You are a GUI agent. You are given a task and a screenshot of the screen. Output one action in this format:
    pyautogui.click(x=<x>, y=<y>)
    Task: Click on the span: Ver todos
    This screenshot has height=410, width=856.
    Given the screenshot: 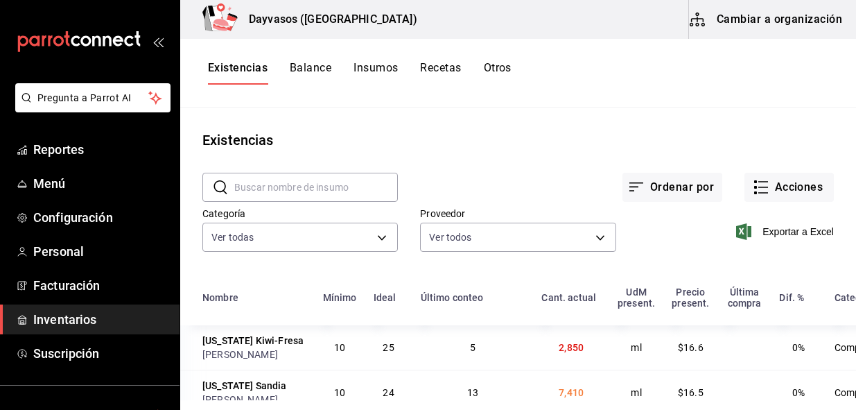 What is the action you would take?
    pyautogui.click(x=450, y=237)
    